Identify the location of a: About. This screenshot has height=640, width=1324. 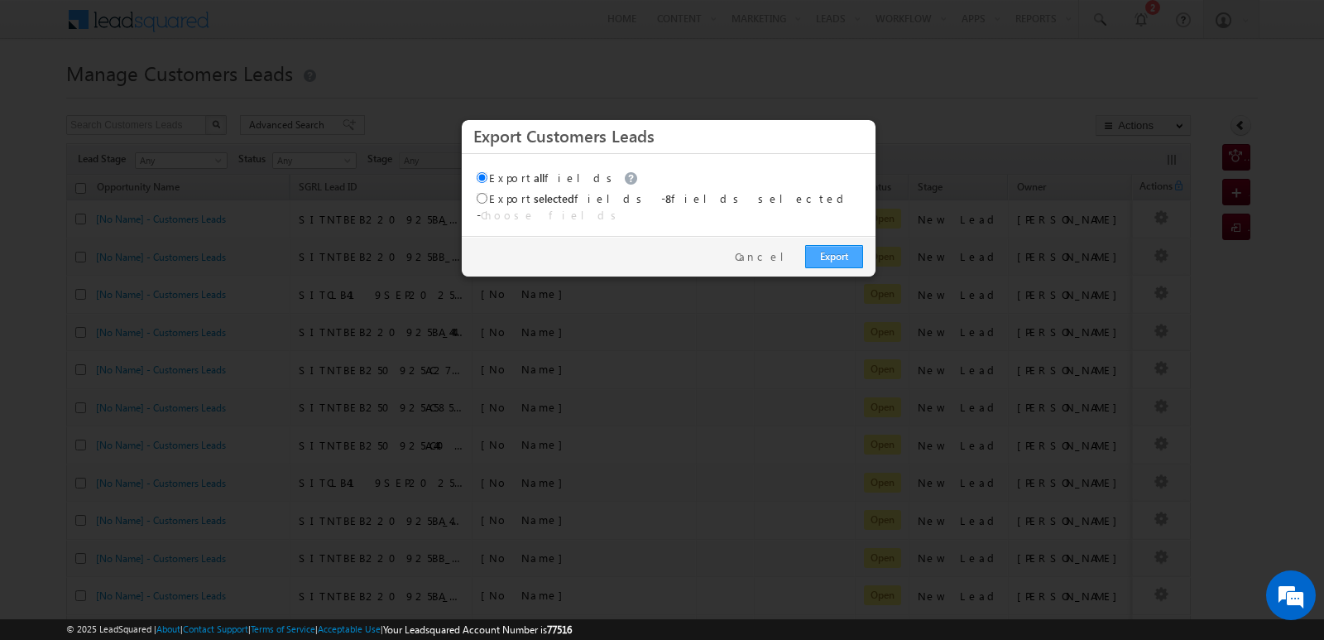
(168, 628).